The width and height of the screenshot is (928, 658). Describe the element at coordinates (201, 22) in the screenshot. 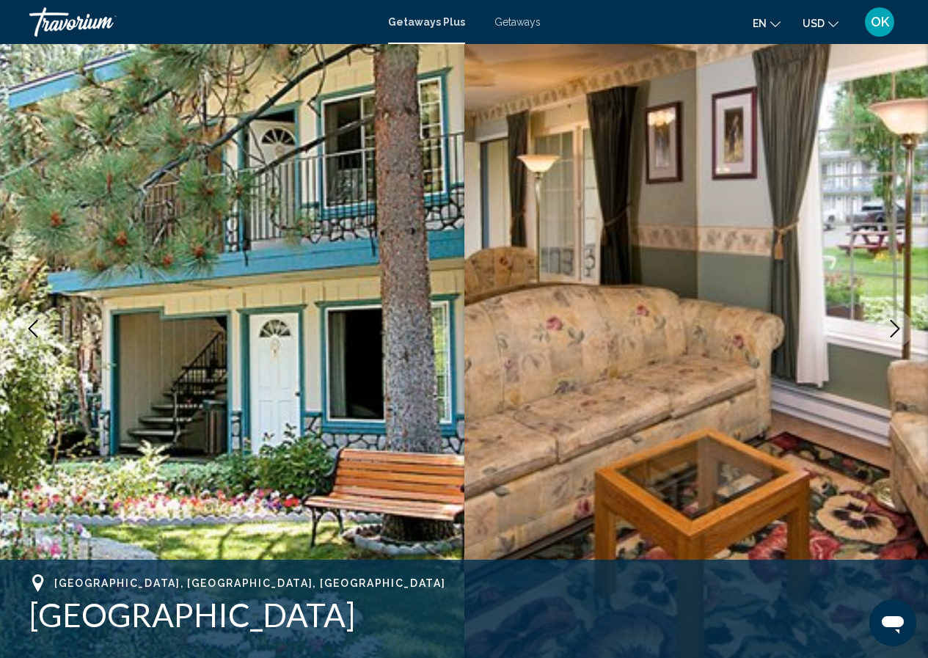

I see `a: Travorium` at that location.